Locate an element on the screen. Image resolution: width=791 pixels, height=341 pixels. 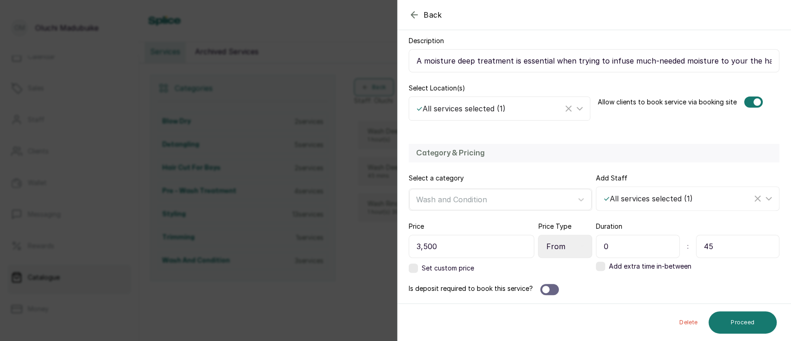
input: Enter price is located at coordinates (471, 246).